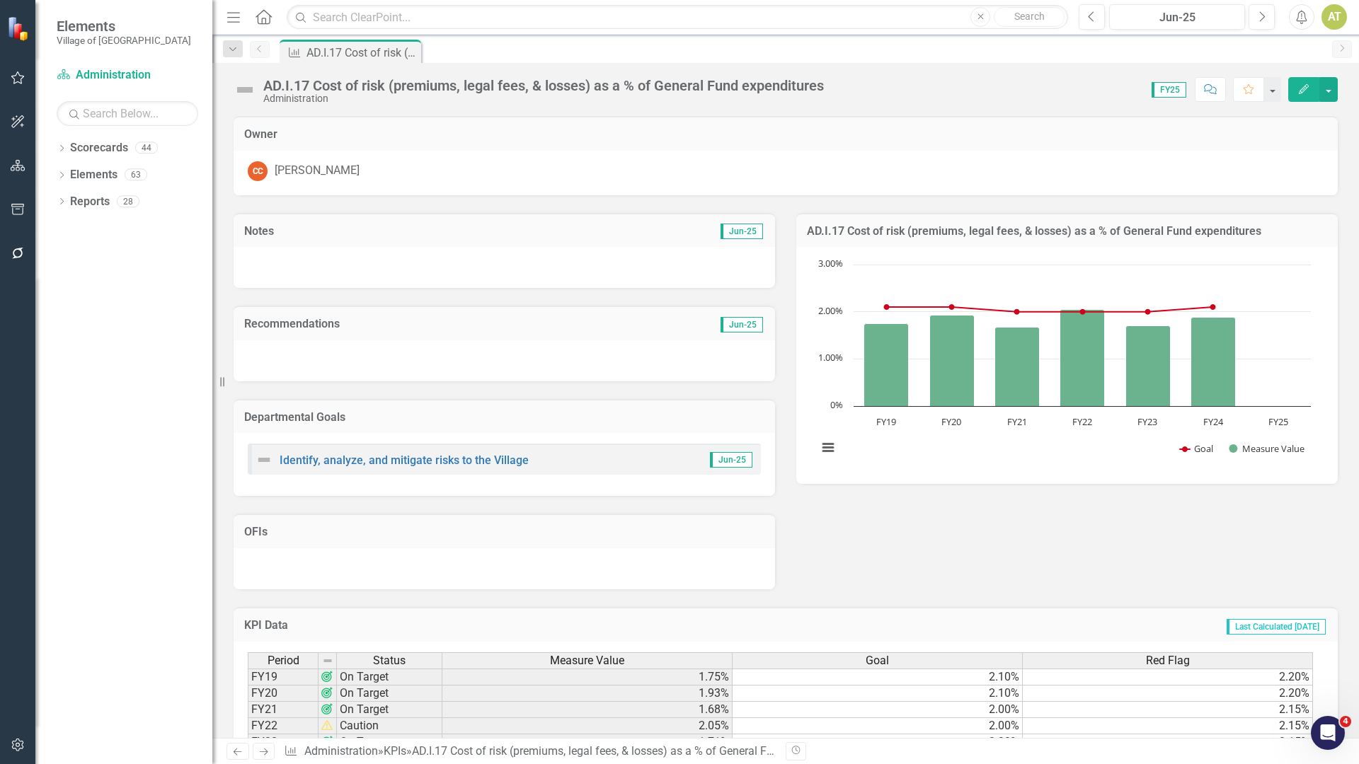 The height and width of the screenshot is (764, 1359). I want to click on td: 2.05%, so click(587, 726).